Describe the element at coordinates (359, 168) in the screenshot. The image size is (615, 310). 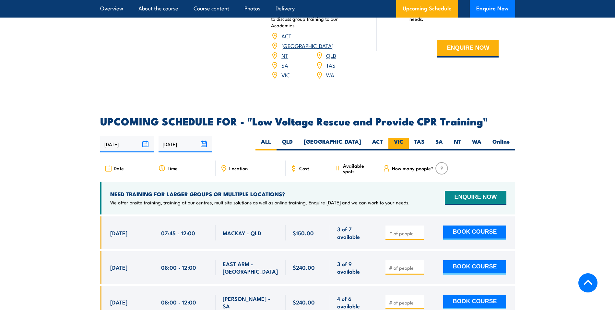
I see `span: Available spots` at that location.